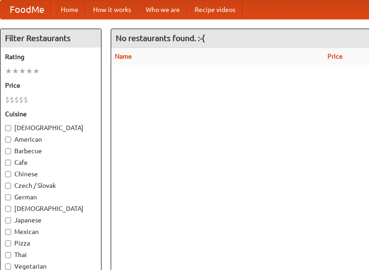 The height and width of the screenshot is (270, 369). I want to click on input: Chinese, so click(8, 174).